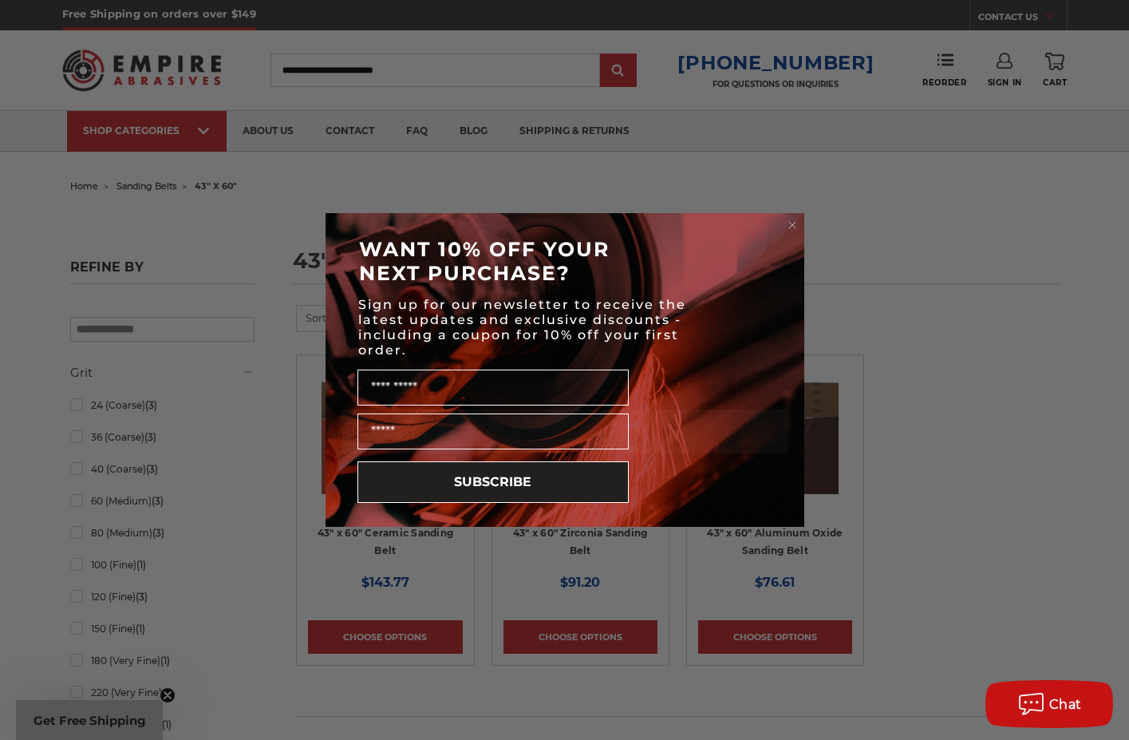 The width and height of the screenshot is (1129, 740). What do you see at coordinates (1049, 704) in the screenshot?
I see `button: Chat` at bounding box center [1049, 704].